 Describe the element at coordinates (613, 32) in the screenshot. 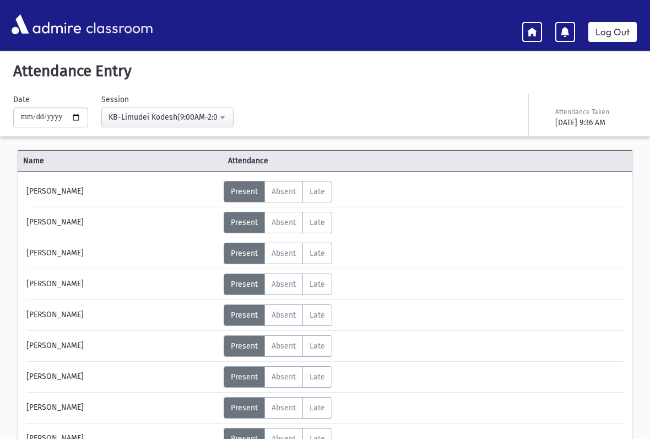

I see `a: Log Out` at that location.